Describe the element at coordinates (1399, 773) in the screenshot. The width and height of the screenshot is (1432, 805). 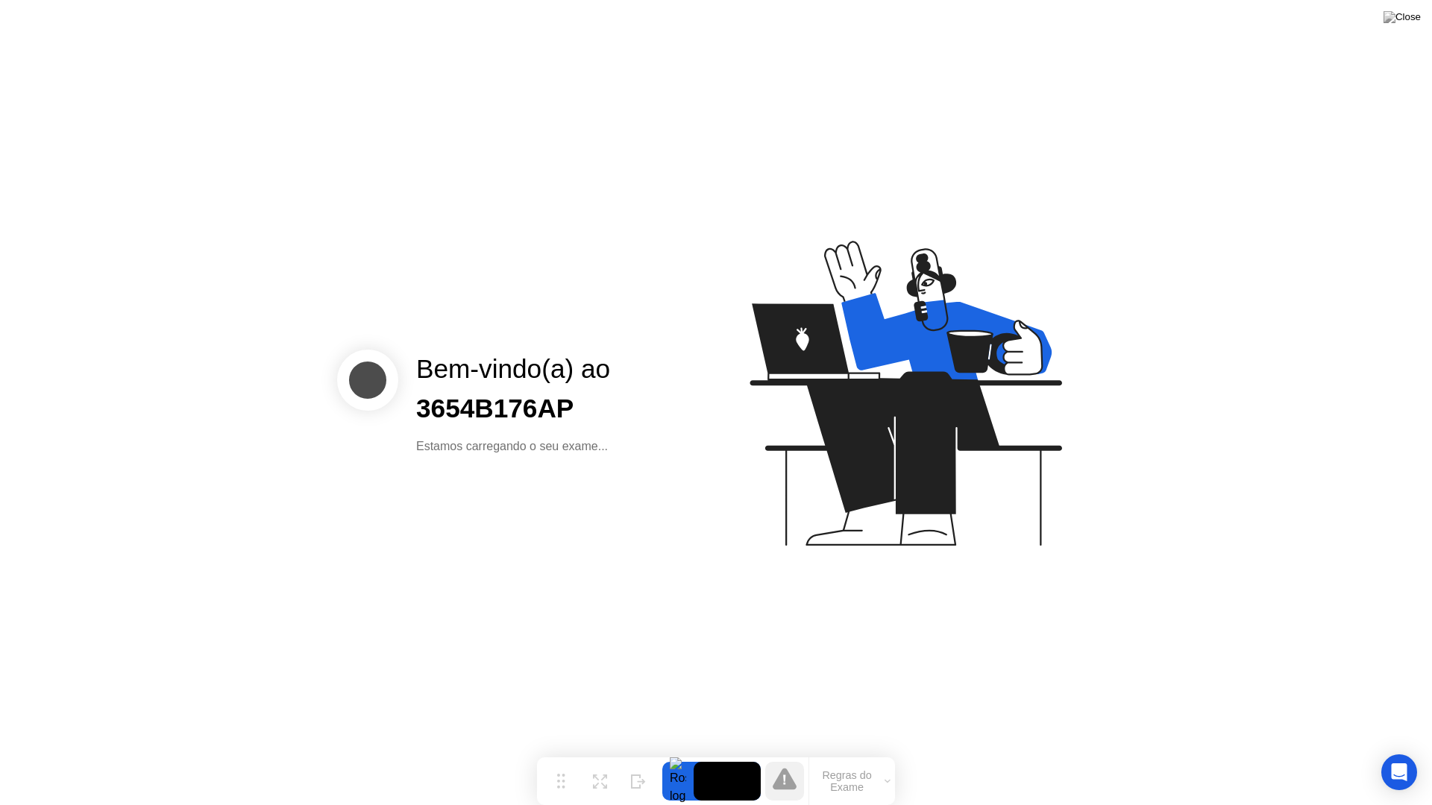
I see `div: Open Intercom Messenger` at that location.